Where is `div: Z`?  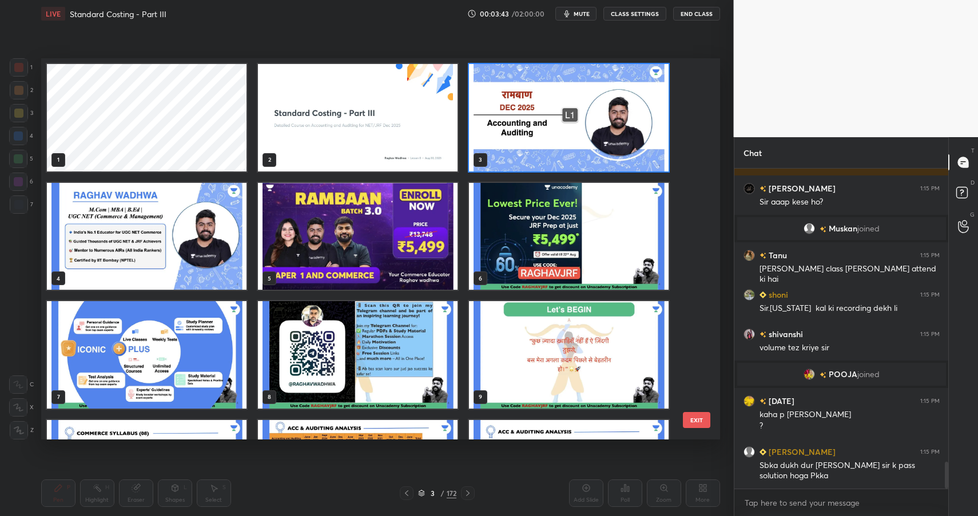 div: Z is located at coordinates (22, 431).